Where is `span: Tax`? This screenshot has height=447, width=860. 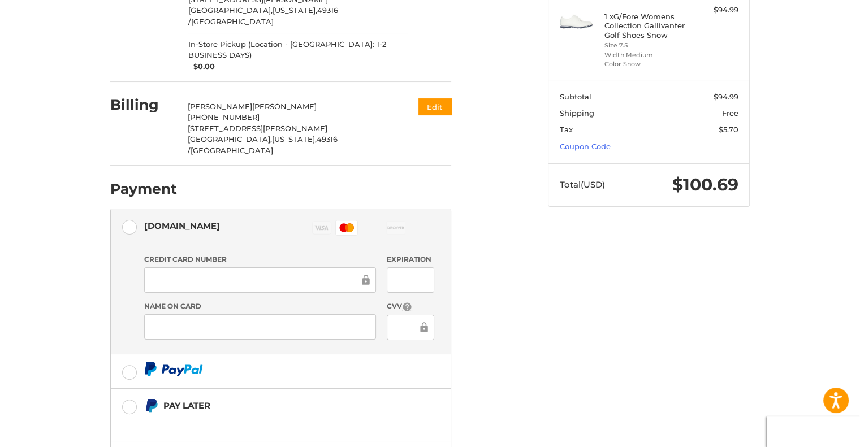
span: Tax is located at coordinates (566, 129).